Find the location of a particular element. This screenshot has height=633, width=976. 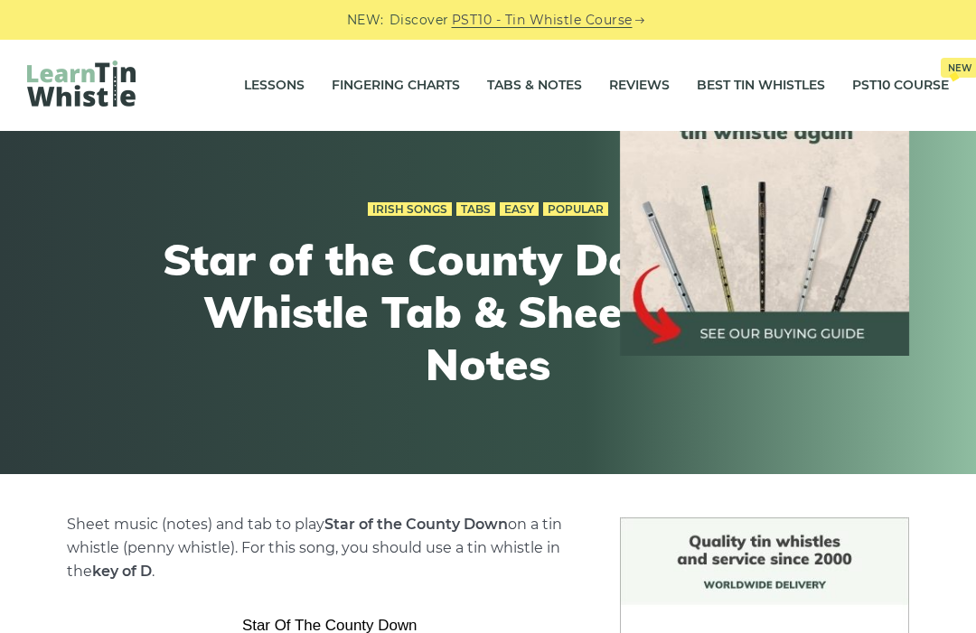

strong: key of D is located at coordinates (122, 571).